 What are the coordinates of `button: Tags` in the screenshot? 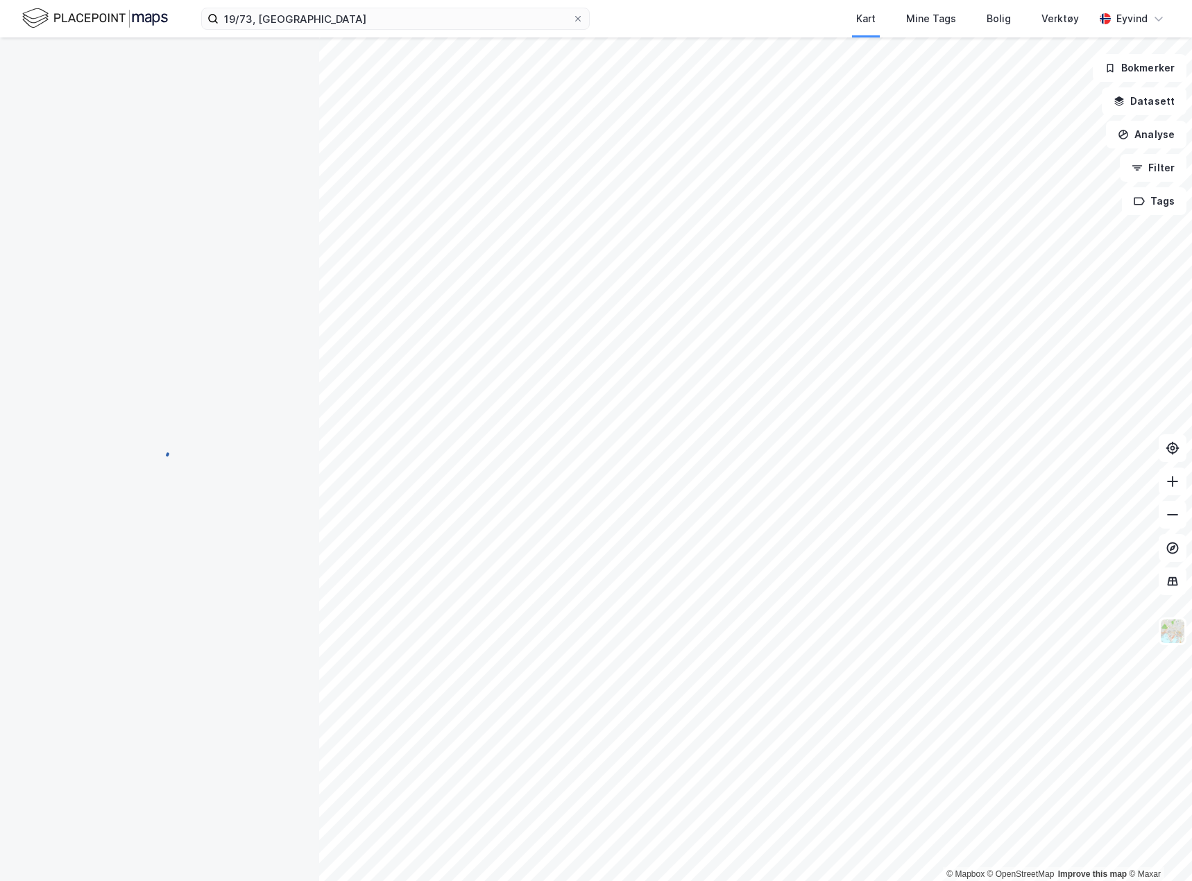 It's located at (1154, 201).